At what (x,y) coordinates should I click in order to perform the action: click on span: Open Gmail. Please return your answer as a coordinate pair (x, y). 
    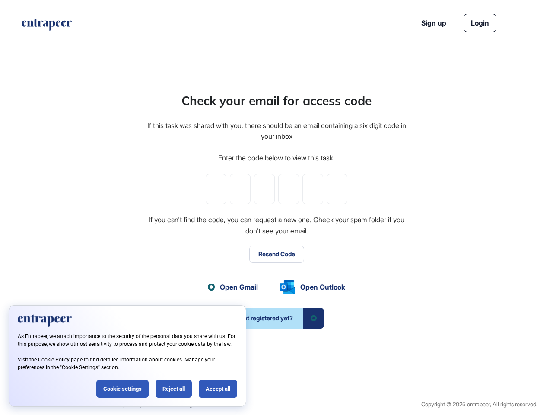
    Looking at the image, I should click on (239, 287).